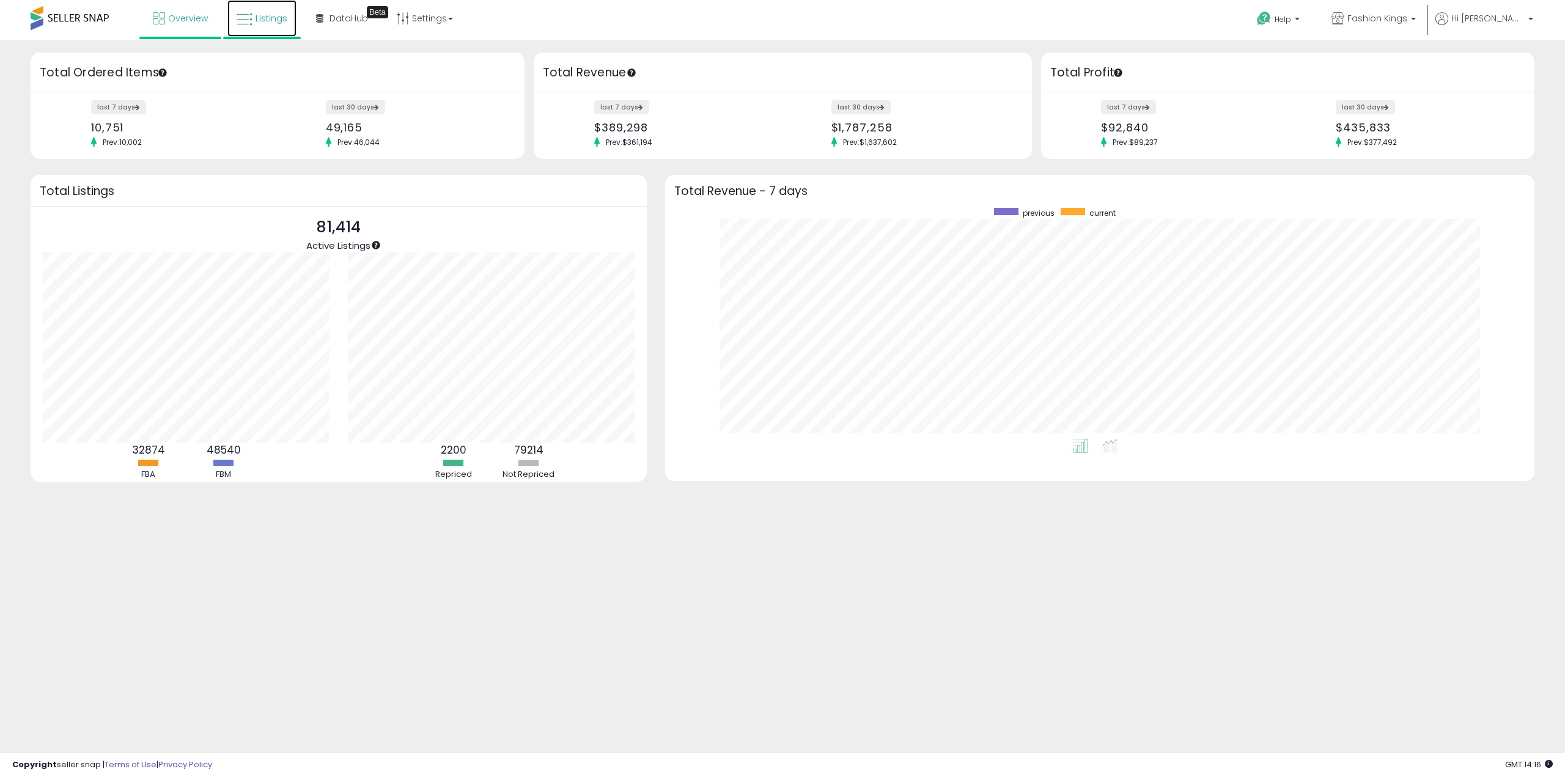 The width and height of the screenshot is (1565, 777). What do you see at coordinates (1264, 18) in the screenshot?
I see `i: Get Help` at bounding box center [1264, 18].